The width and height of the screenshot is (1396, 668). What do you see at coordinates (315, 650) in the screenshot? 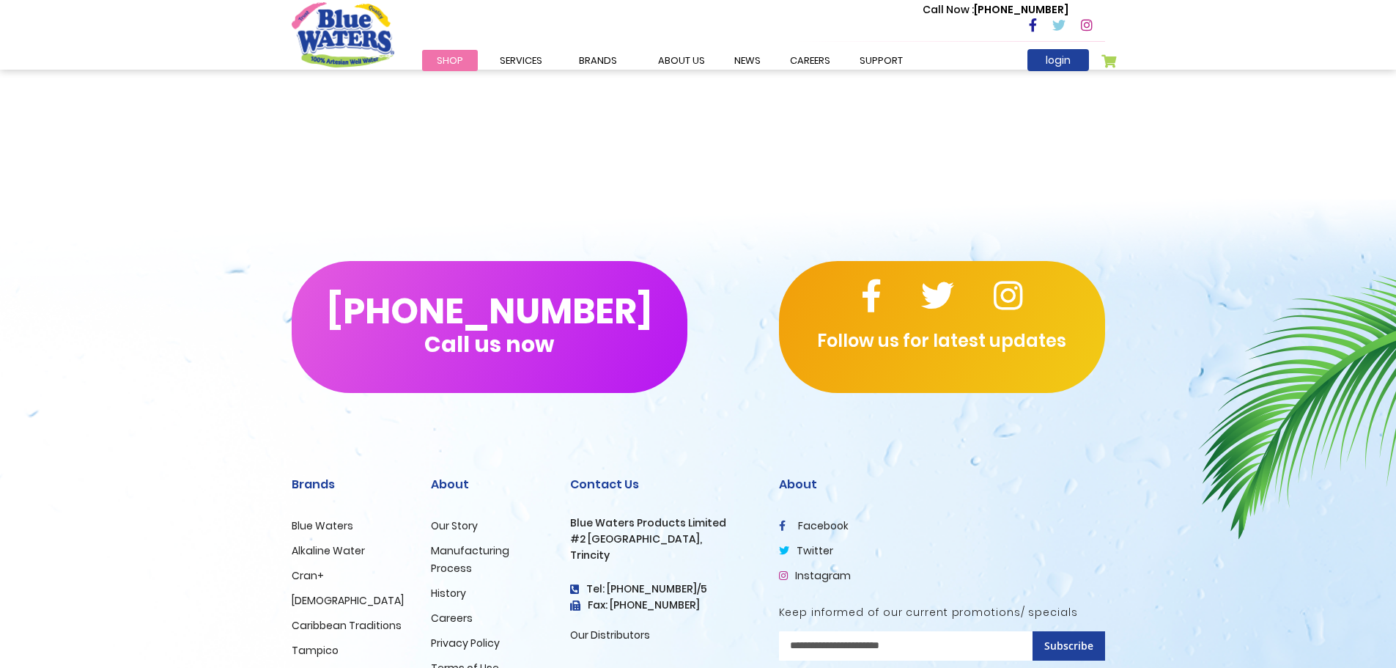
I see `a: Tampico` at bounding box center [315, 650].